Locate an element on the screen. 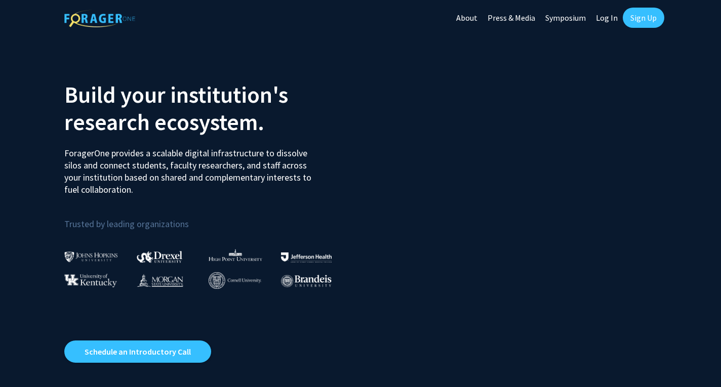 The image size is (721, 387). img: Johns Hopkins University is located at coordinates (91, 257).